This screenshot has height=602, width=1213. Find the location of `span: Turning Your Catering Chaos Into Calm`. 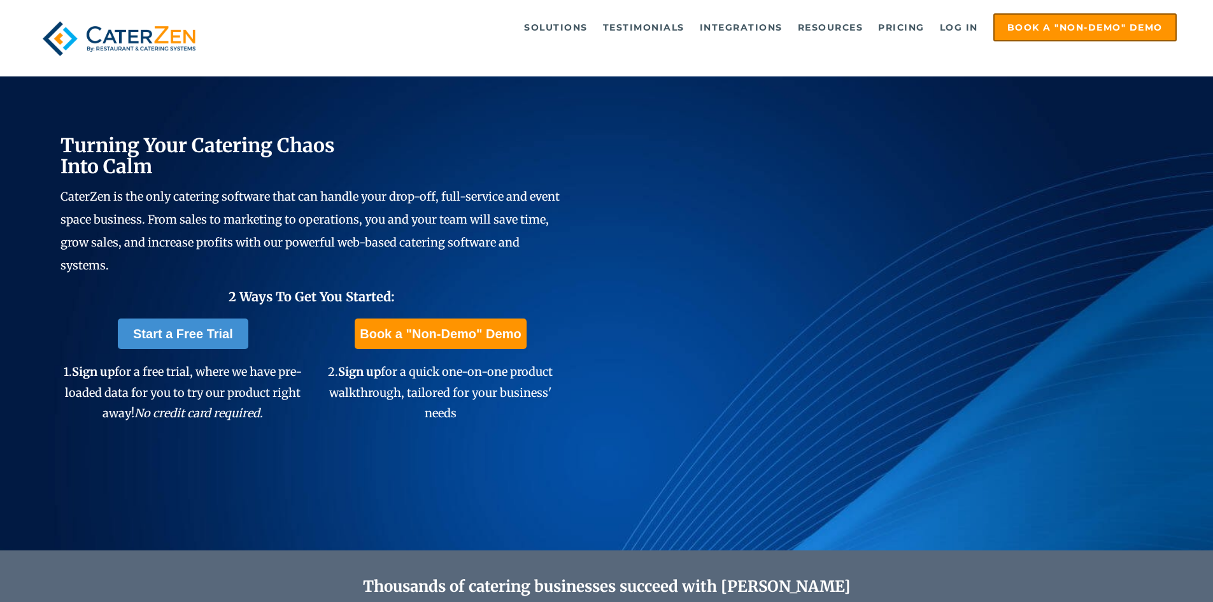

span: Turning Your Catering Chaos Into Calm is located at coordinates (197, 155).